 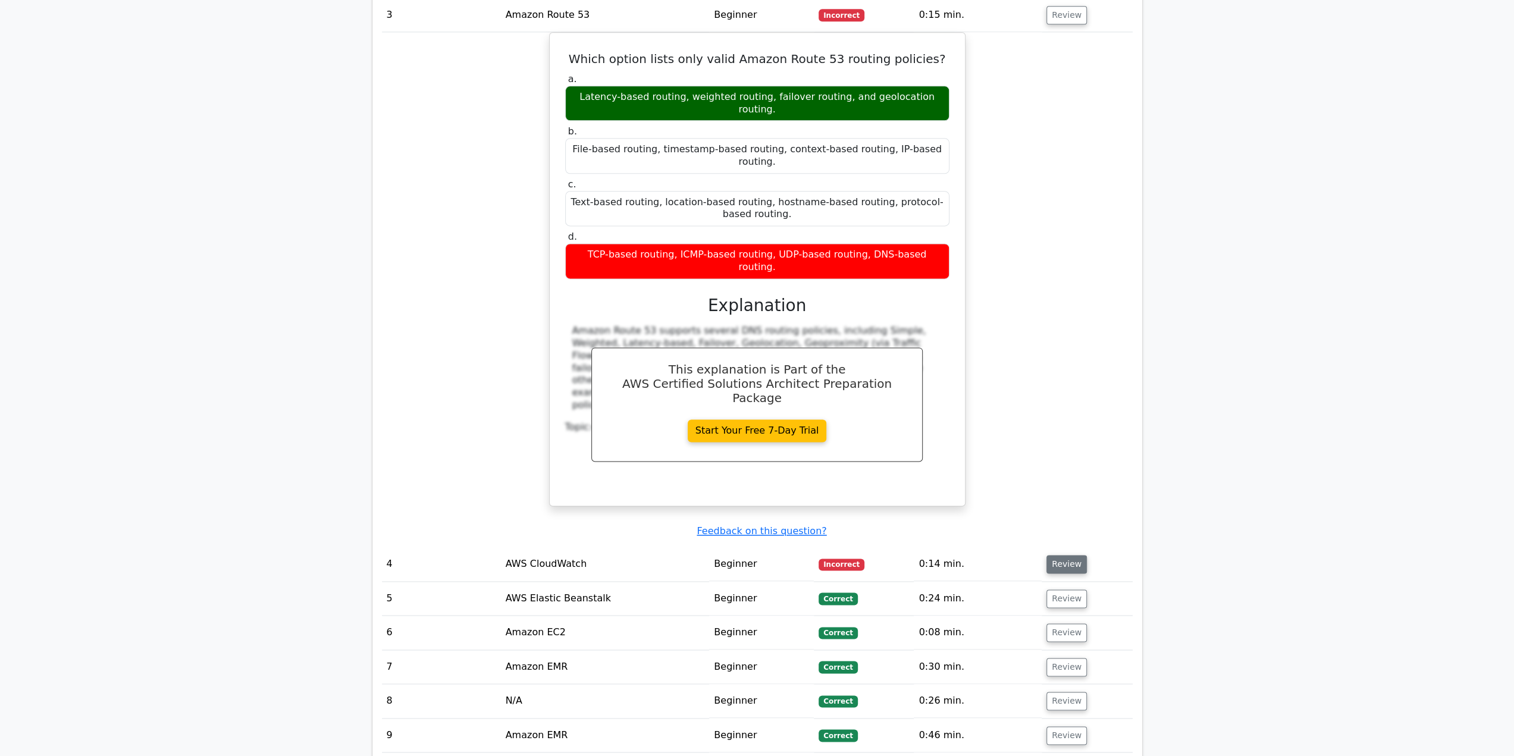 I want to click on div: Text-based routing, location-based routing, hostname-based routing, protocol-based routing., so click(x=757, y=209).